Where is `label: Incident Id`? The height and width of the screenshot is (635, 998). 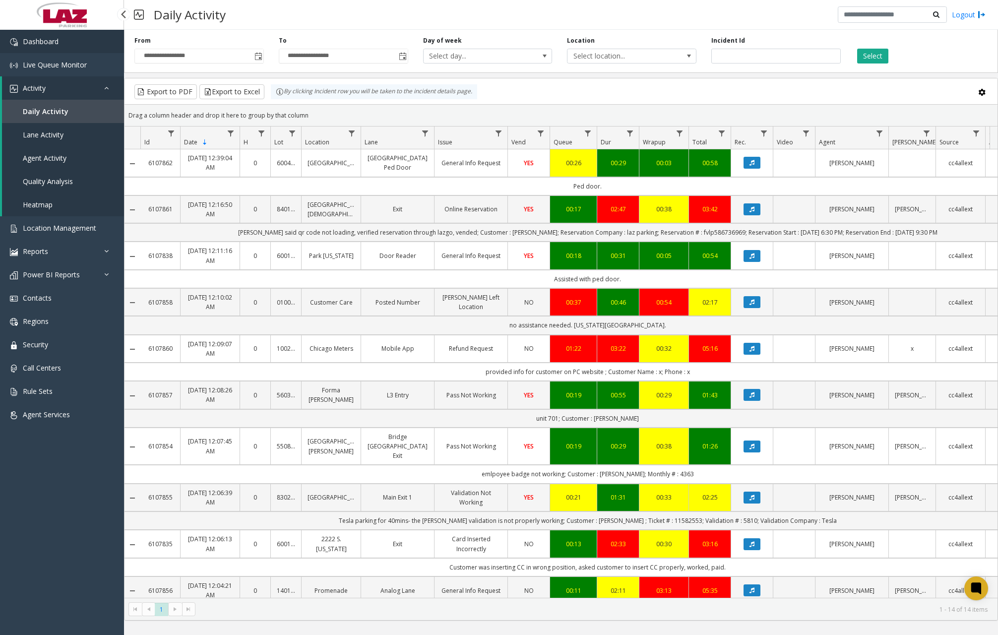 label: Incident Id is located at coordinates (728, 41).